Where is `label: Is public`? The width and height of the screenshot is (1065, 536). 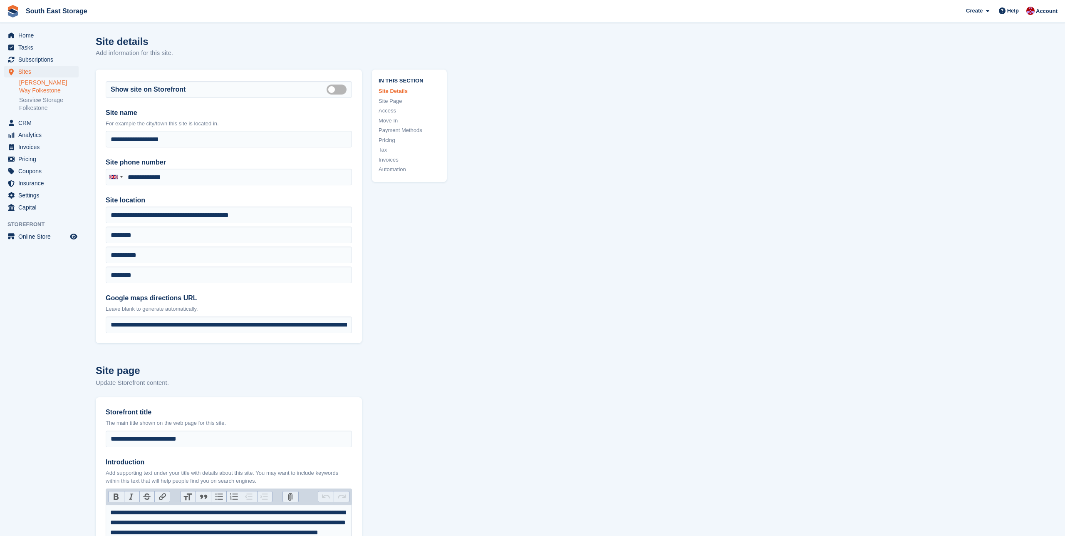 label: Is public is located at coordinates (338, 89).